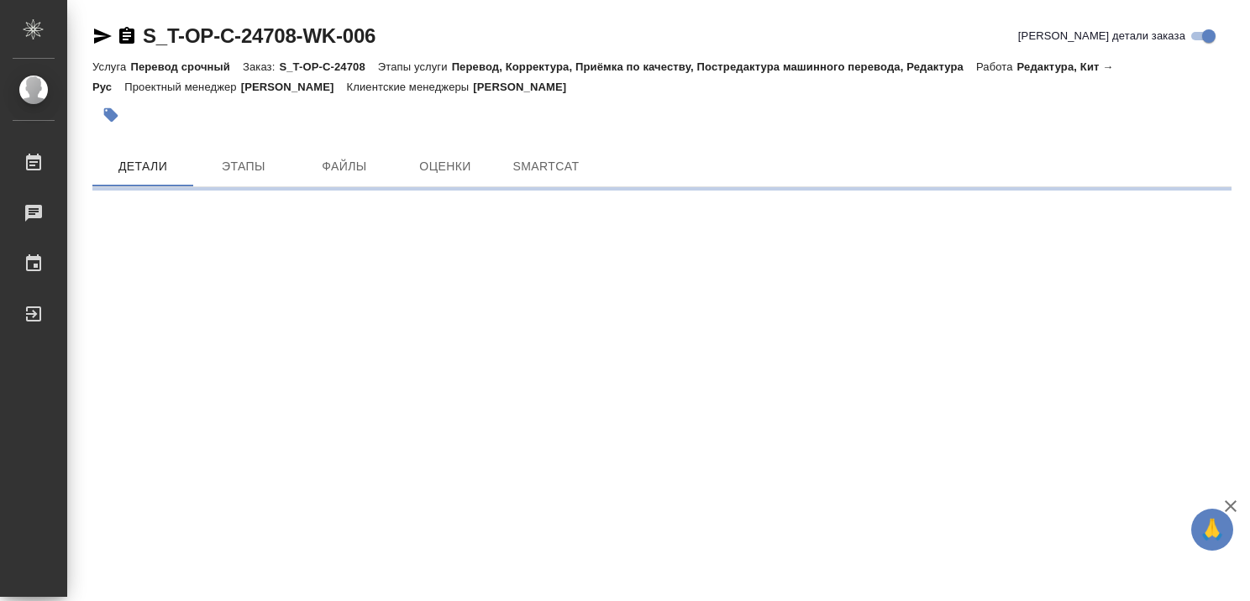 This screenshot has width=1250, height=601. Describe the element at coordinates (111, 66) in the screenshot. I see `p: Услуга` at that location.